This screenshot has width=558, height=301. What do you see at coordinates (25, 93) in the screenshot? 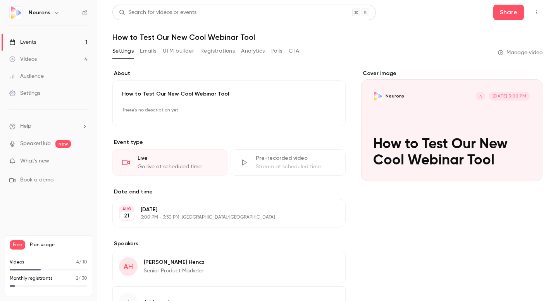
I see `div: Settings` at bounding box center [25, 93].